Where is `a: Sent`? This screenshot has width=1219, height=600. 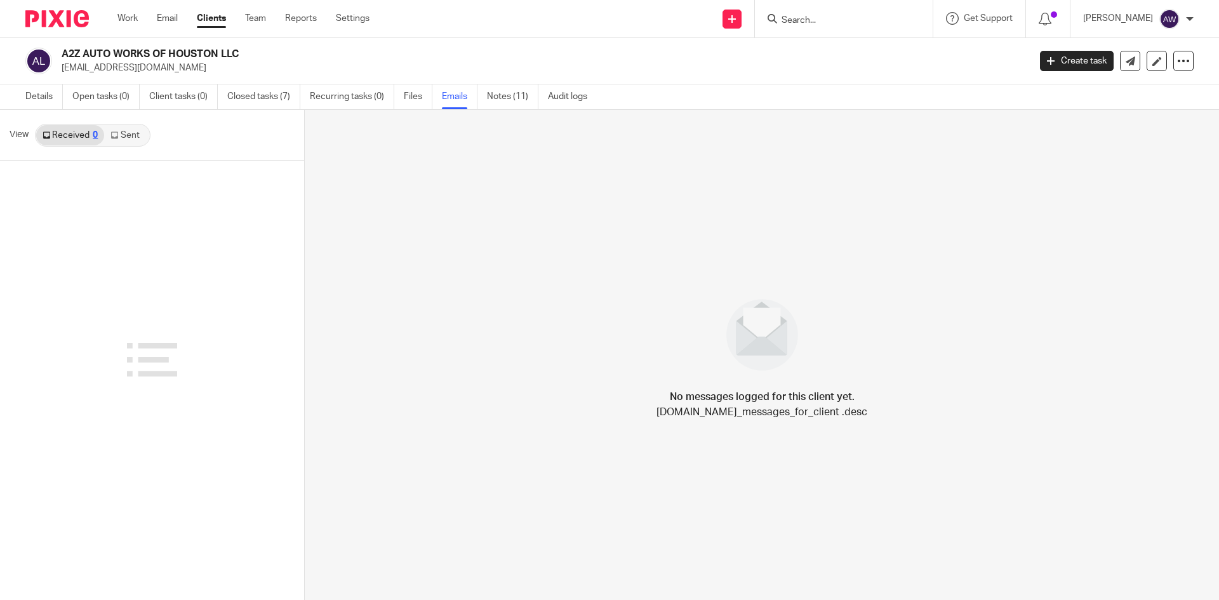
a: Sent is located at coordinates (126, 135).